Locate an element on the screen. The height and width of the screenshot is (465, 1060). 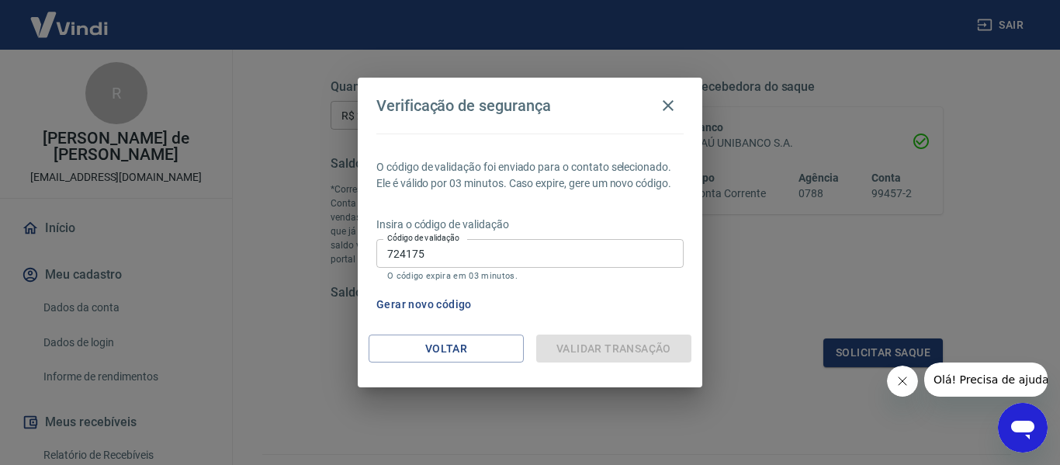
p: O código de validação foi enviado para o contato selecionado. Ele é válido por 03 minutos. Caso e... is located at coordinates (530, 175).